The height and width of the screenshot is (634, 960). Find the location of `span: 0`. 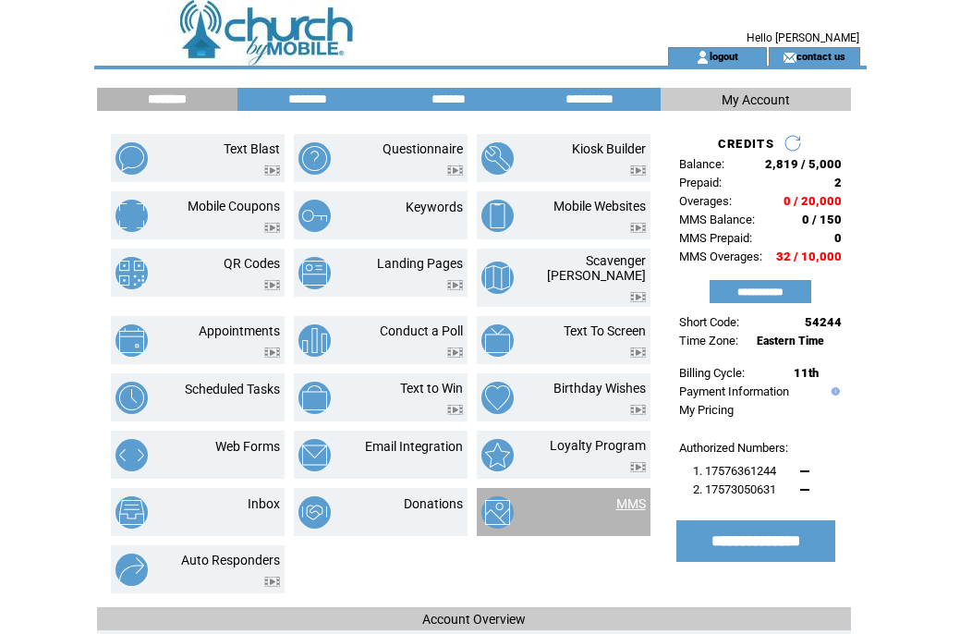

span: 0 is located at coordinates (838, 238).